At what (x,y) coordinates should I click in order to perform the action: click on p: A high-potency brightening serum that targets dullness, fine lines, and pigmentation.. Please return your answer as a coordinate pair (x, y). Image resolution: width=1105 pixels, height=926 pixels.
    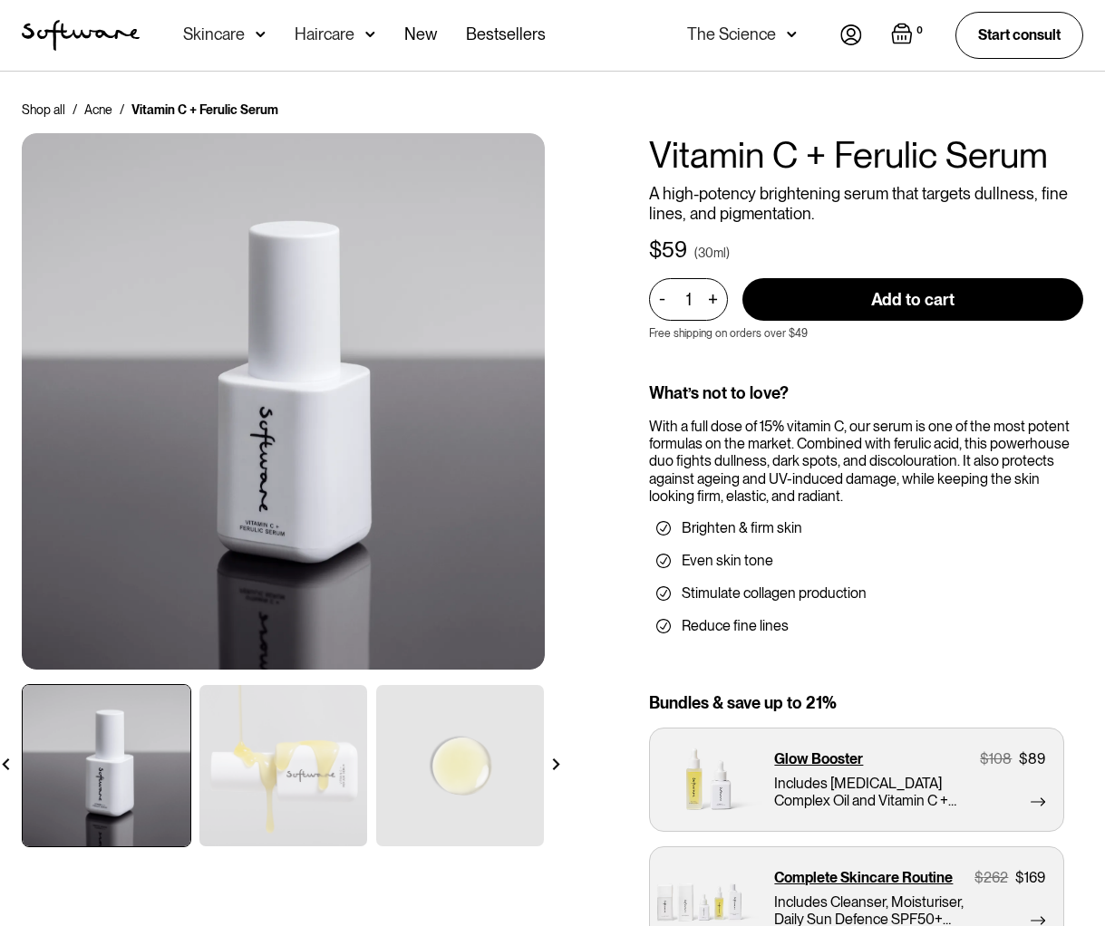
    Looking at the image, I should click on (866, 203).